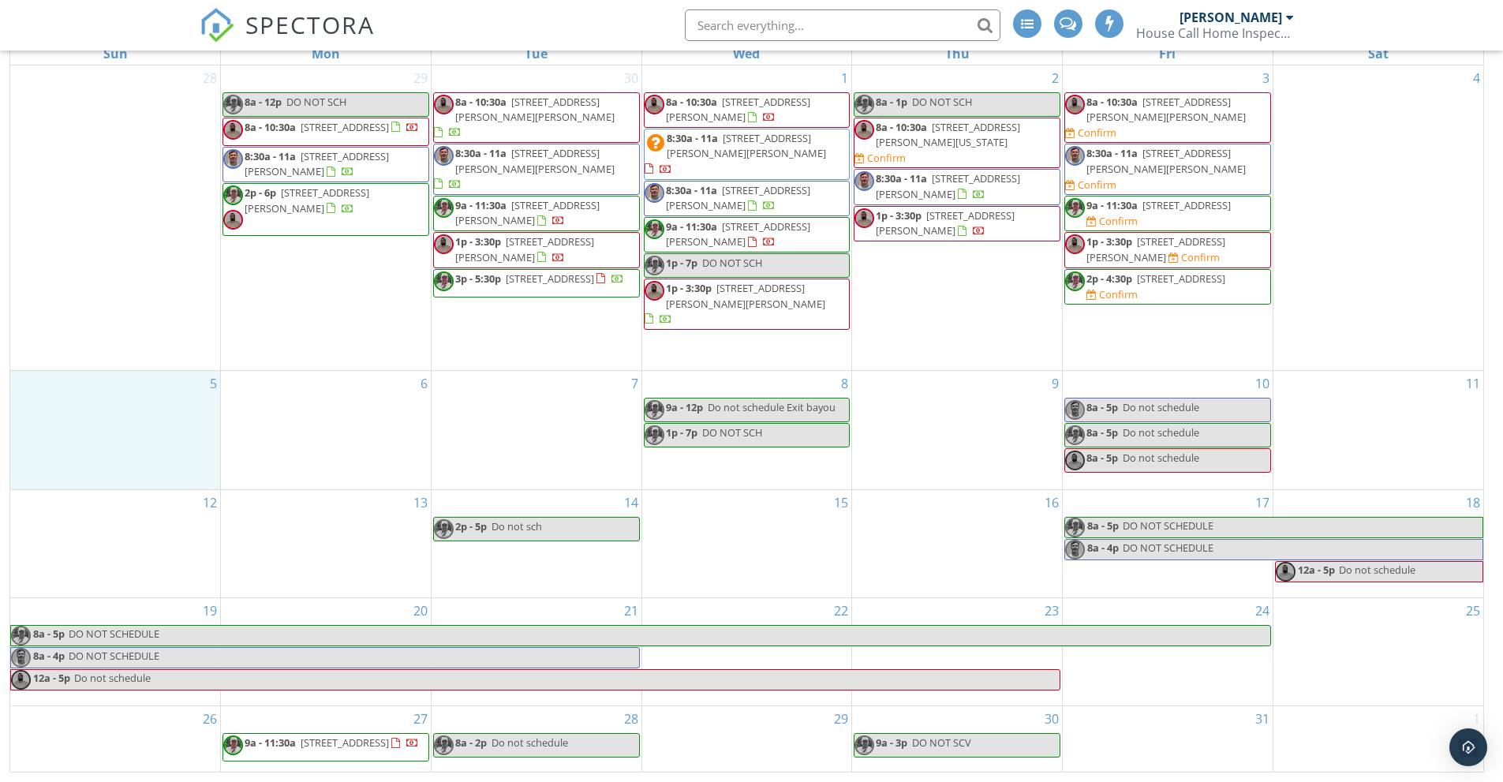  What do you see at coordinates (844, 78) in the screenshot?
I see `a: Go to October 1, 2025` at bounding box center [844, 78].